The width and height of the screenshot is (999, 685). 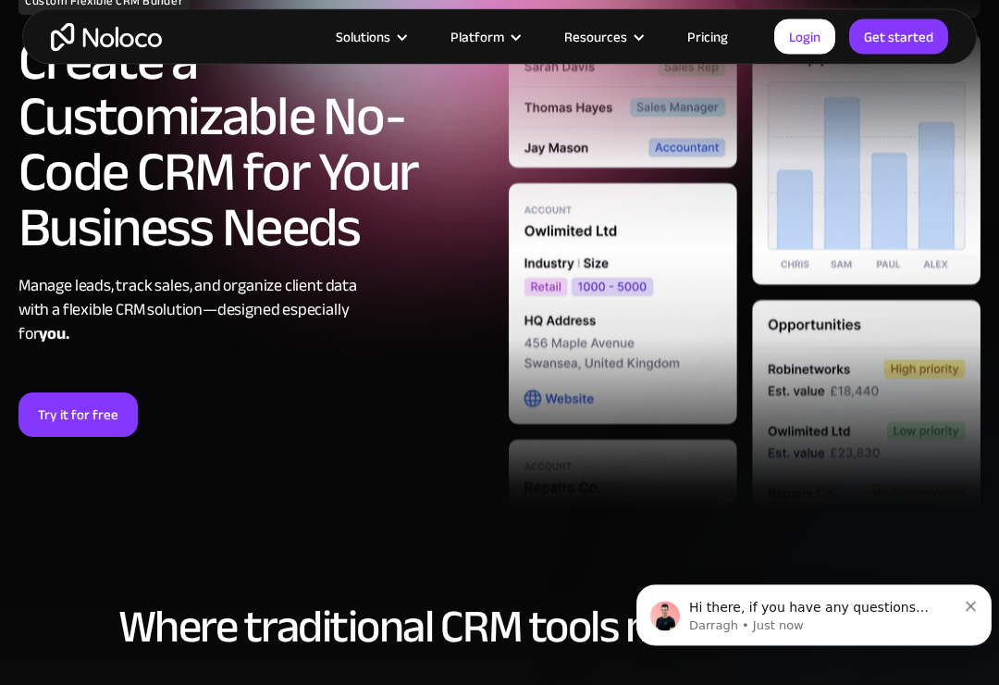 What do you see at coordinates (254, 145) in the screenshot?
I see `h2: Create a Customizable No-Code CRM for Your Business Needs` at bounding box center [254, 145].